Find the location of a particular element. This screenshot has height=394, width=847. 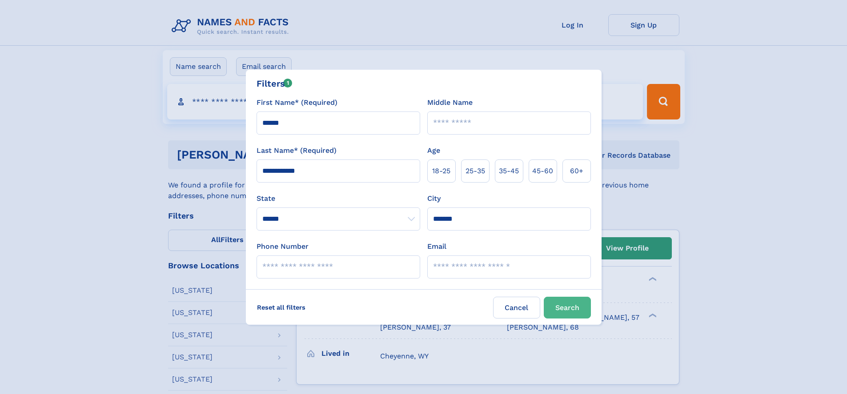

label: Phone Number is located at coordinates (282, 247).